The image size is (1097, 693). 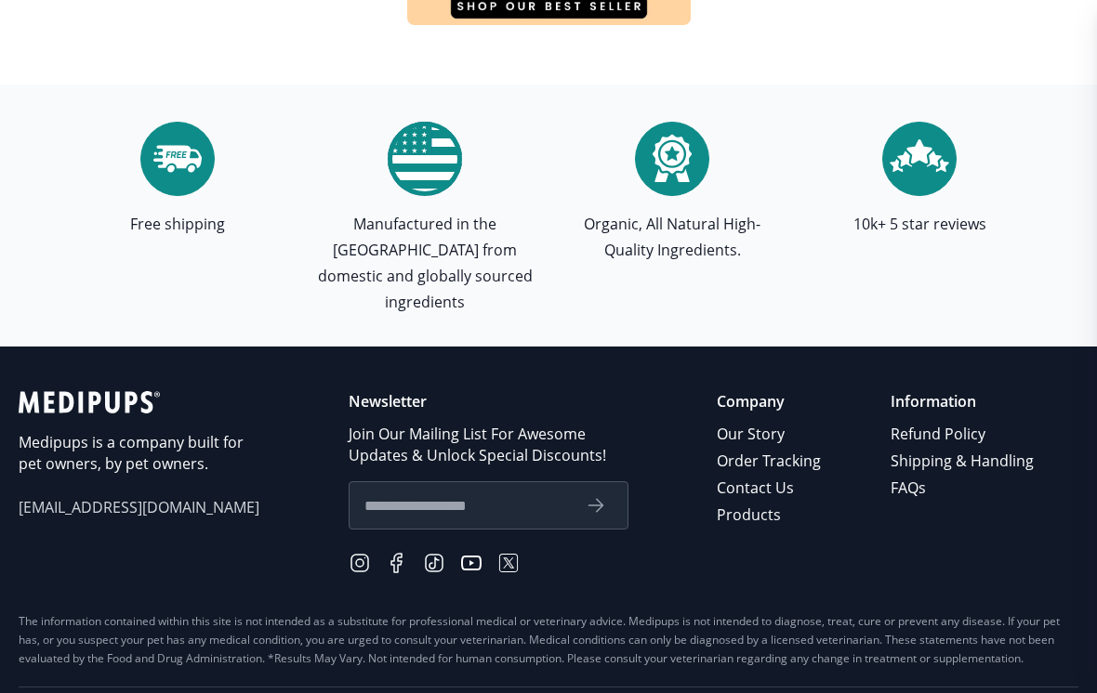 What do you see at coordinates (963, 402) in the screenshot?
I see `p: Information` at bounding box center [963, 402].